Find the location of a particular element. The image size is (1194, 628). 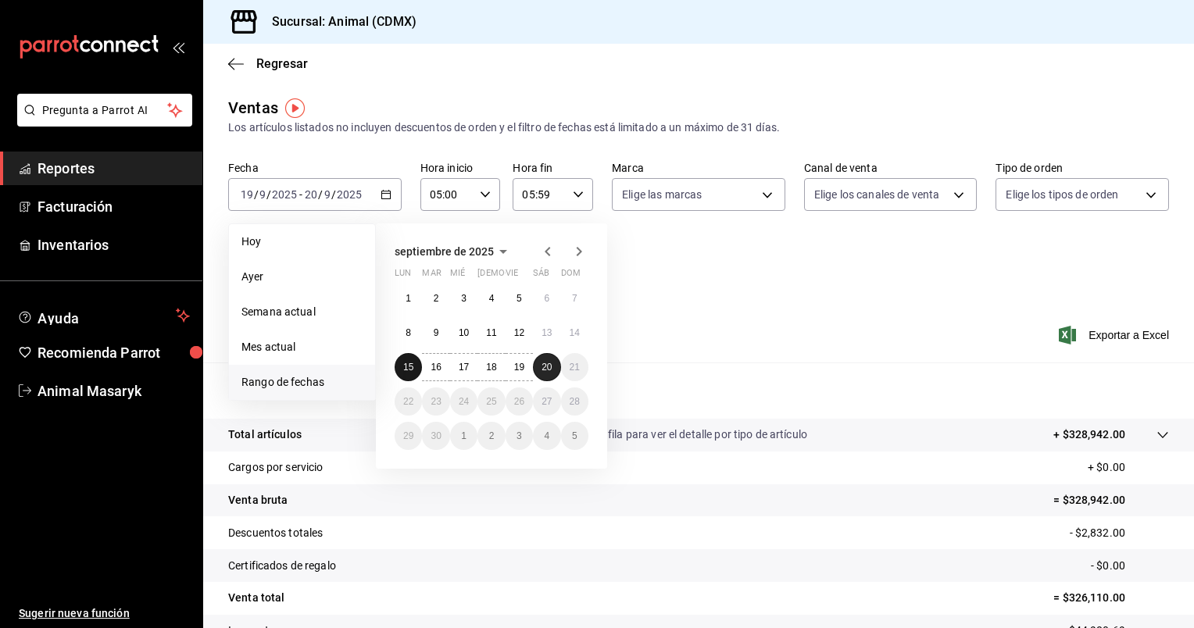

button: 14 de septiembre de 2025 is located at coordinates (574, 333).